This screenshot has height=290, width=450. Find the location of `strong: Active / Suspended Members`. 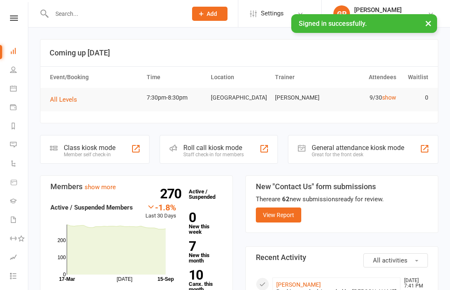

strong: Active / Suspended Members is located at coordinates (92, 208).